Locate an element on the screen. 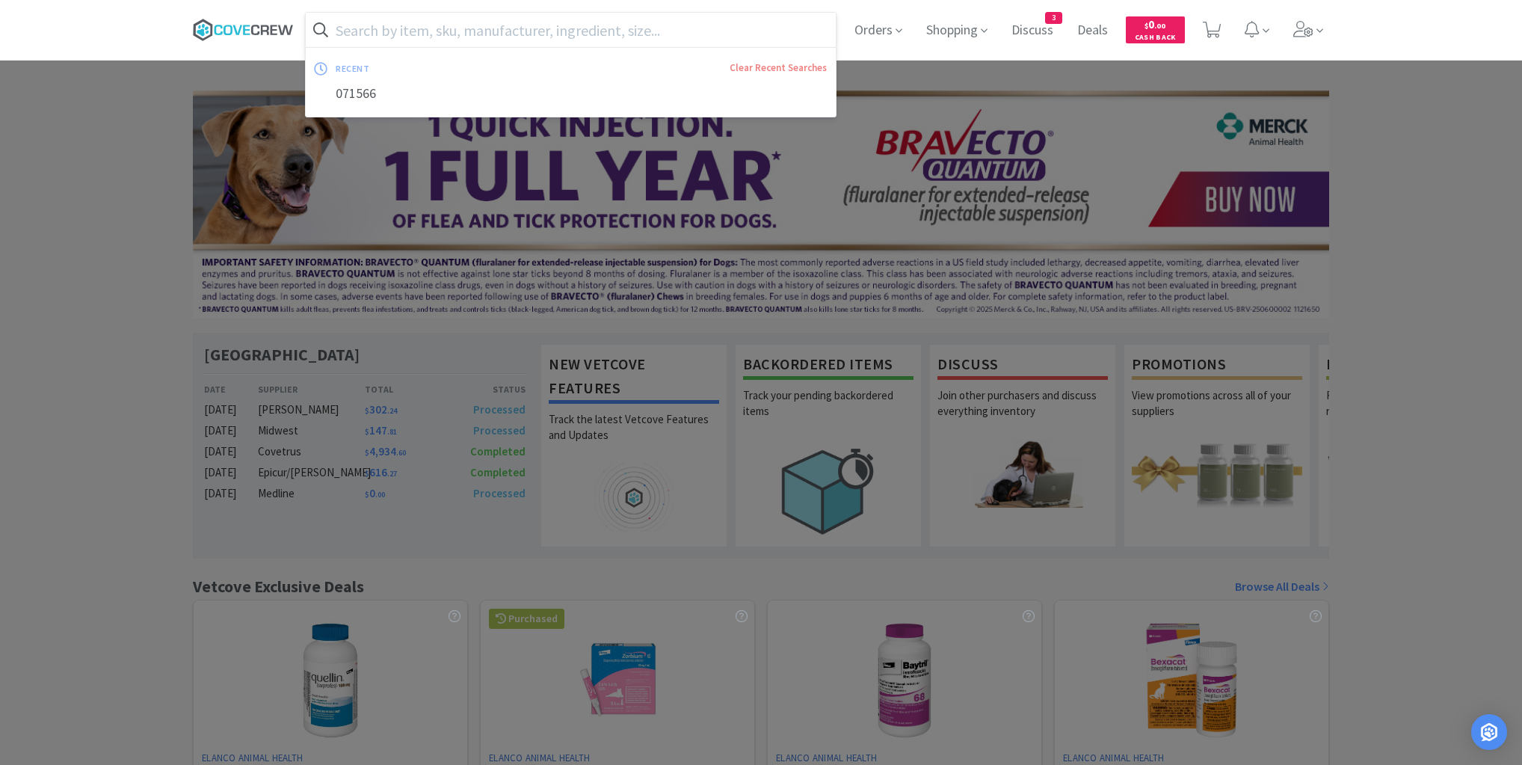  a: $0.00Cash Back is located at coordinates (1155, 30).